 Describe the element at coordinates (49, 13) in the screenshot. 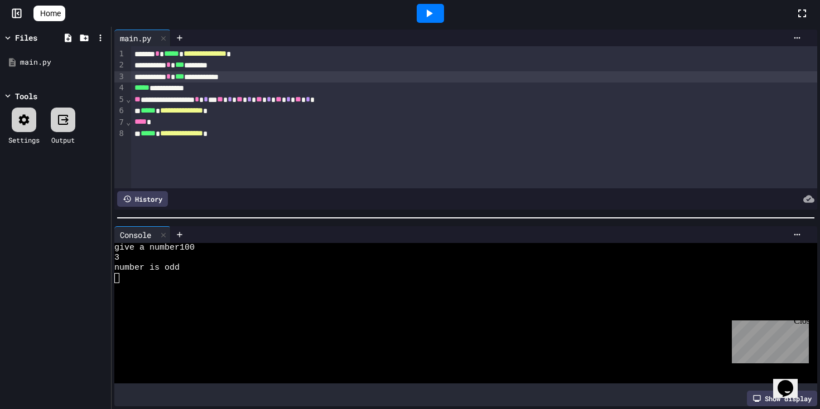

I see `a: Home` at that location.